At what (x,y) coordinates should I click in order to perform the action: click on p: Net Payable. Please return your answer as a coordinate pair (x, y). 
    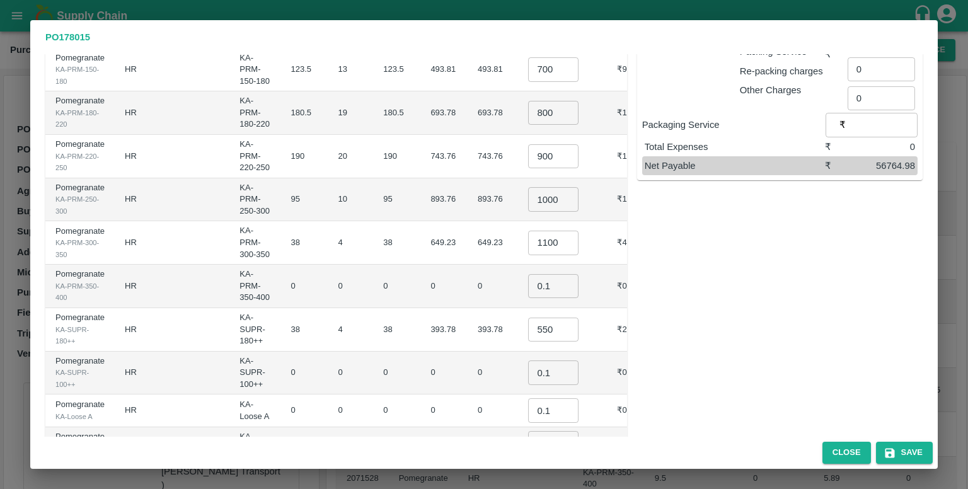
    Looking at the image, I should click on (734, 166).